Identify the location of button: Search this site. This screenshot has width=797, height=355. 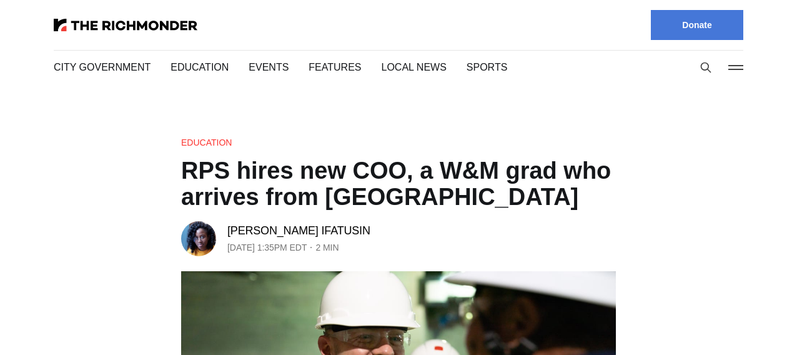
(705, 67).